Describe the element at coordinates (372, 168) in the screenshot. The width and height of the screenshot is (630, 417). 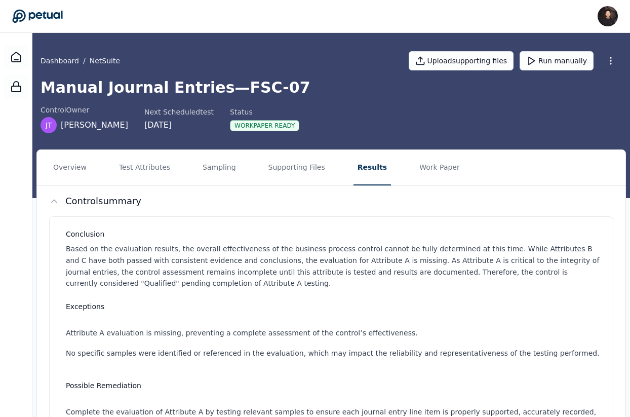
I see `button: Results` at that location.